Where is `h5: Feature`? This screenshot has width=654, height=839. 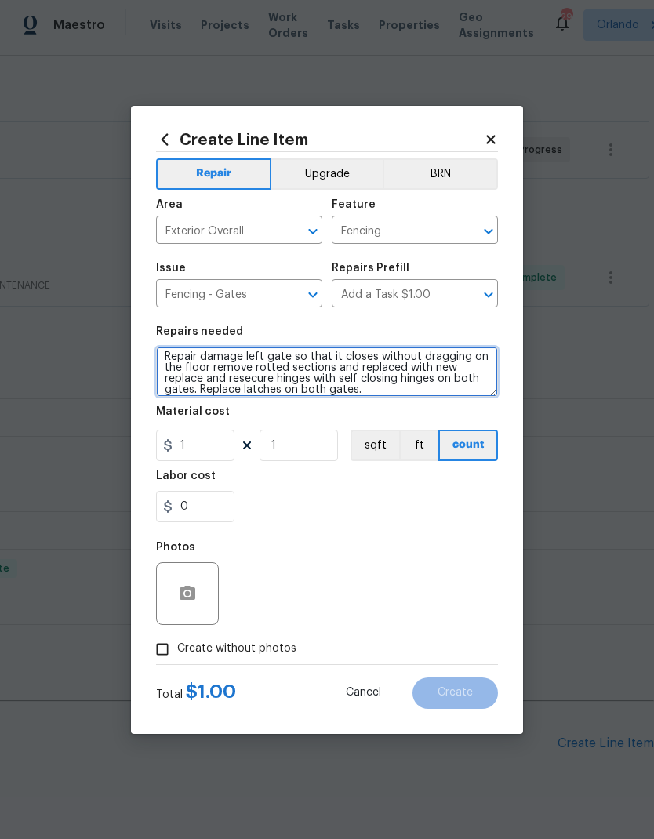
h5: Feature is located at coordinates (354, 205).